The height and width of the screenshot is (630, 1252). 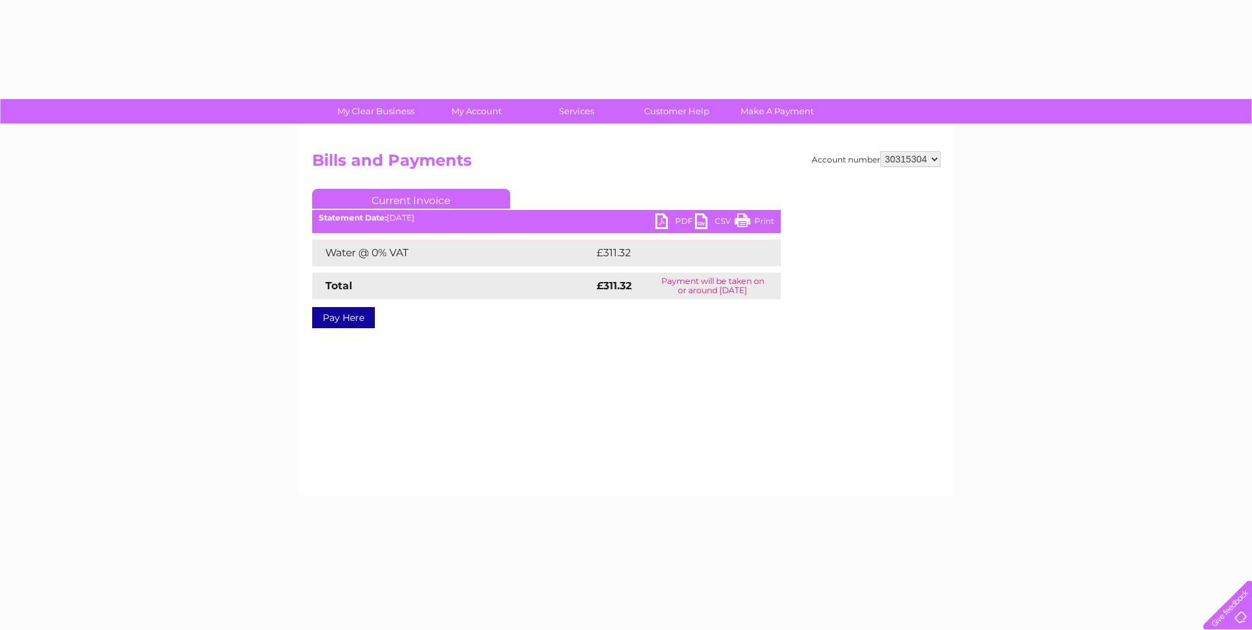 I want to click on a: Print, so click(x=755, y=222).